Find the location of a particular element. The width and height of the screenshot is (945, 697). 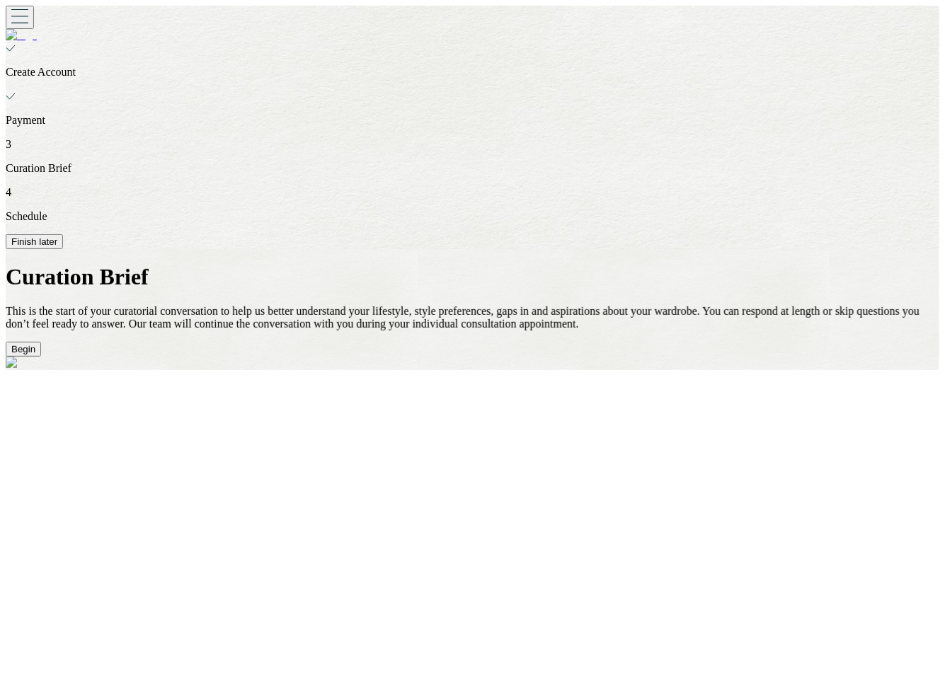

p: Create Account is located at coordinates (472, 72).